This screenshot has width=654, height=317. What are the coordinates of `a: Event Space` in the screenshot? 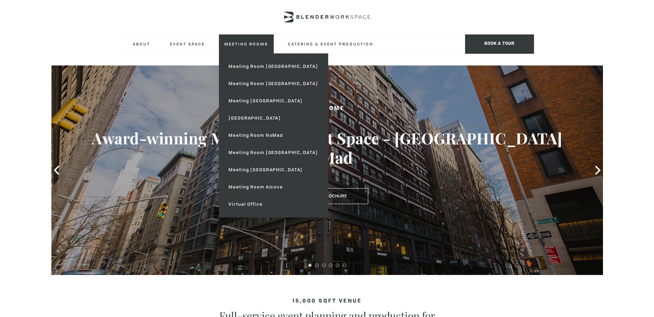 It's located at (187, 44).